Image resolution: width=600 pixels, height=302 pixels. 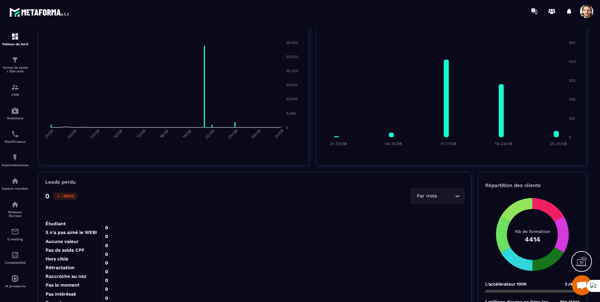 I want to click on tspan: 10/08, so click(x=118, y=134).